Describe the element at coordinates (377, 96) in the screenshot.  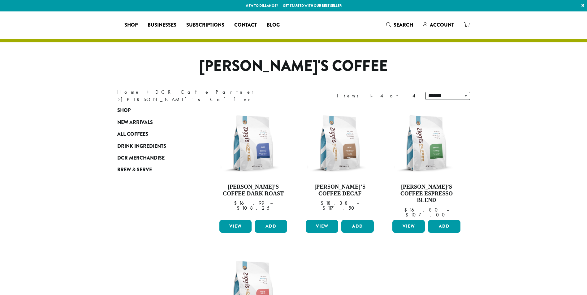
I see `div: Items 1-4 of 4` at that location.